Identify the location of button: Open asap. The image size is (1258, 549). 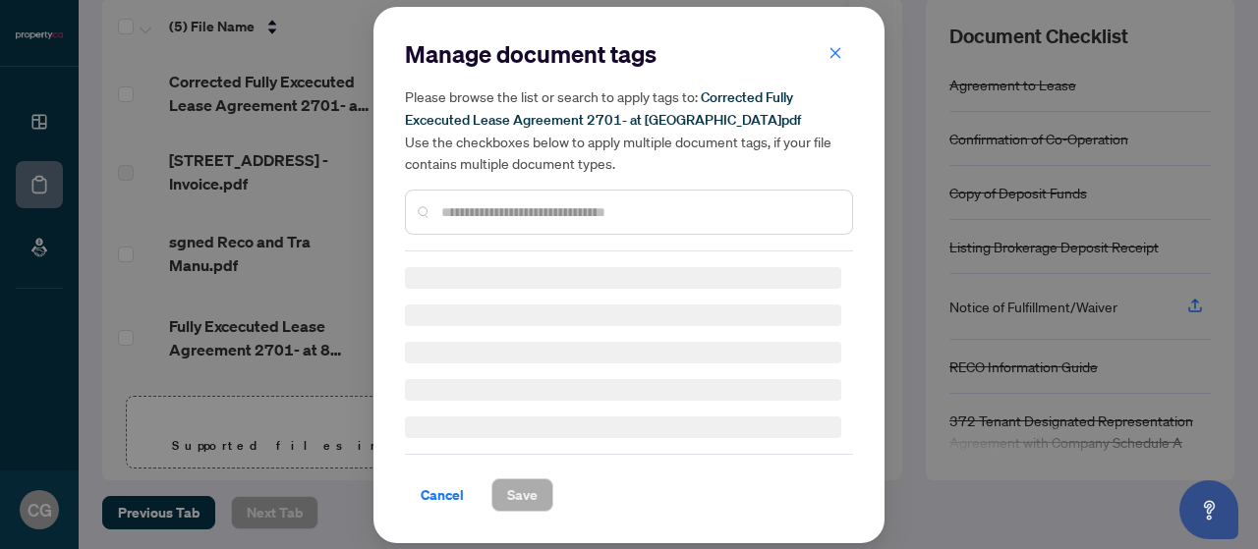
(1209, 510).